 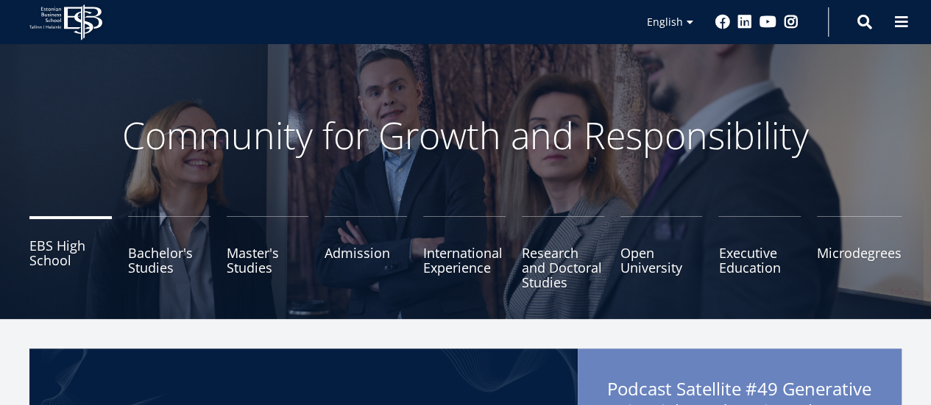 I want to click on a: International Experience, so click(x=464, y=253).